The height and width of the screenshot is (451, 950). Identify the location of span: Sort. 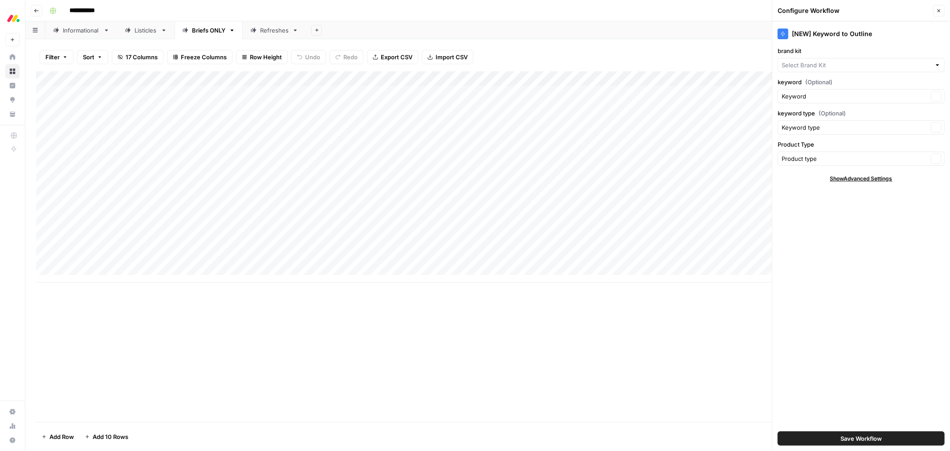
(89, 57).